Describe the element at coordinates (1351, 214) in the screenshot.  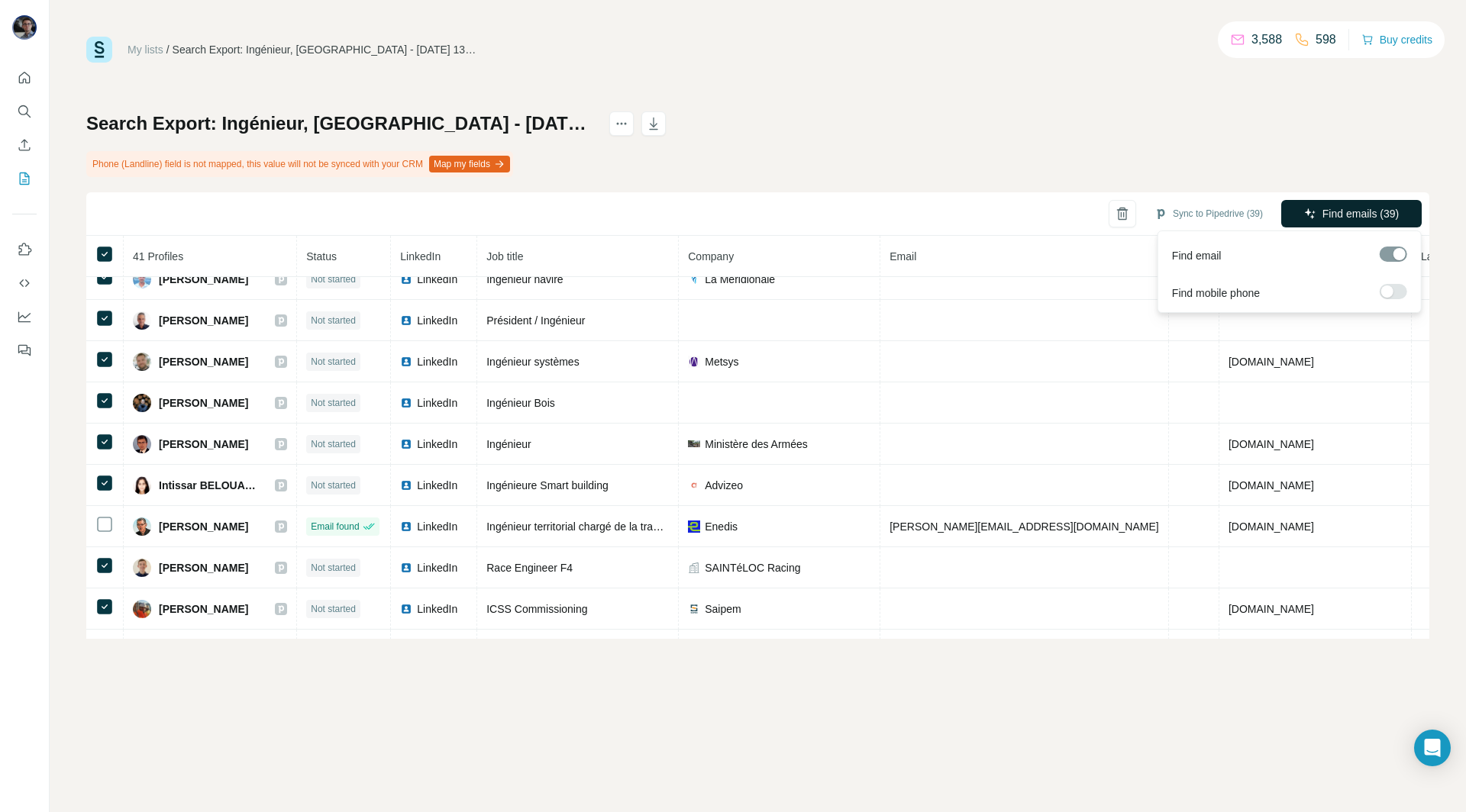
I see `button: Find emails (39)` at that location.